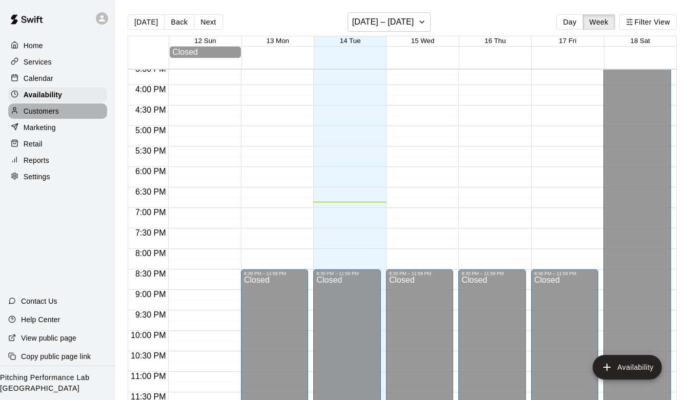 The width and height of the screenshot is (689, 400). Describe the element at coordinates (57, 46) in the screenshot. I see `div: Home` at that location.